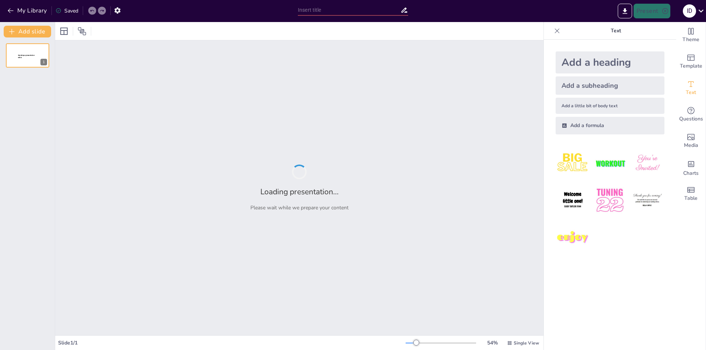 This screenshot has height=350, width=706. Describe the element at coordinates (691, 194) in the screenshot. I see `div: Add a table` at that location.